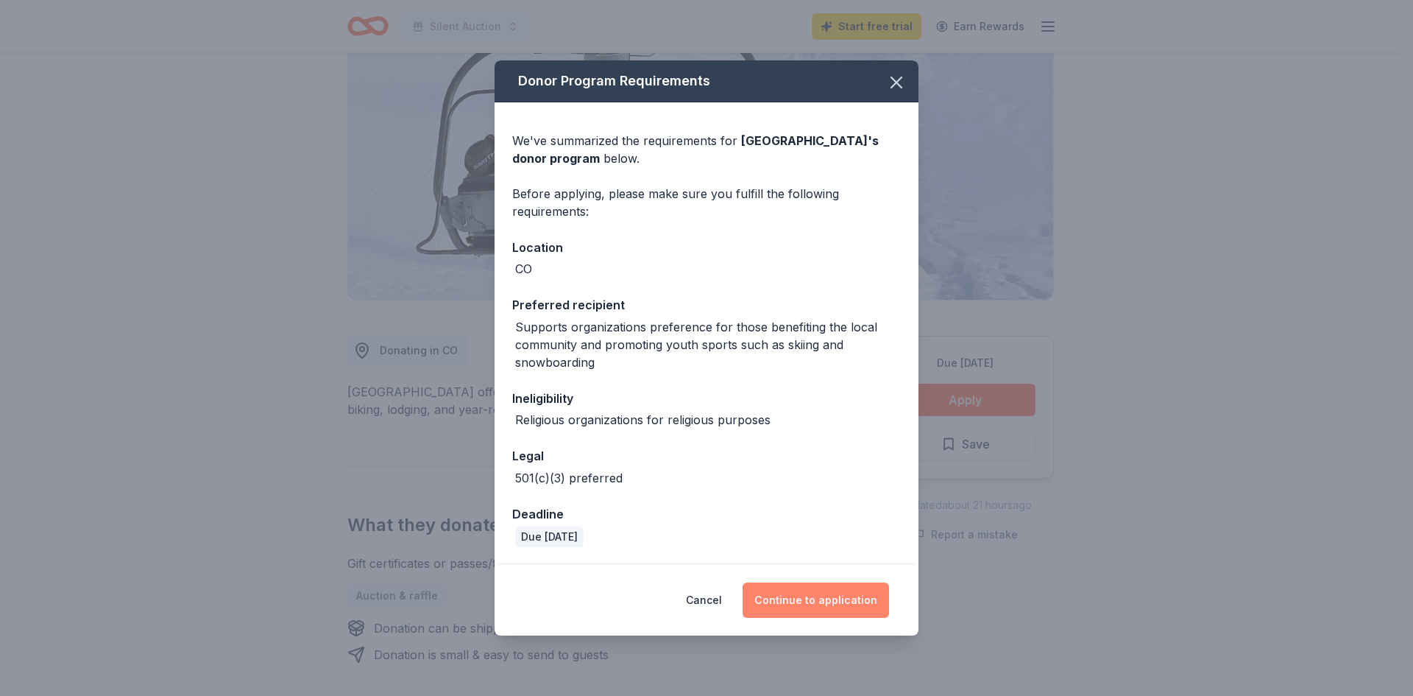 Image resolution: width=1413 pixels, height=696 pixels. Describe the element at coordinates (643, 420) in the screenshot. I see `div: Religious organizations for religious purposes` at that location.